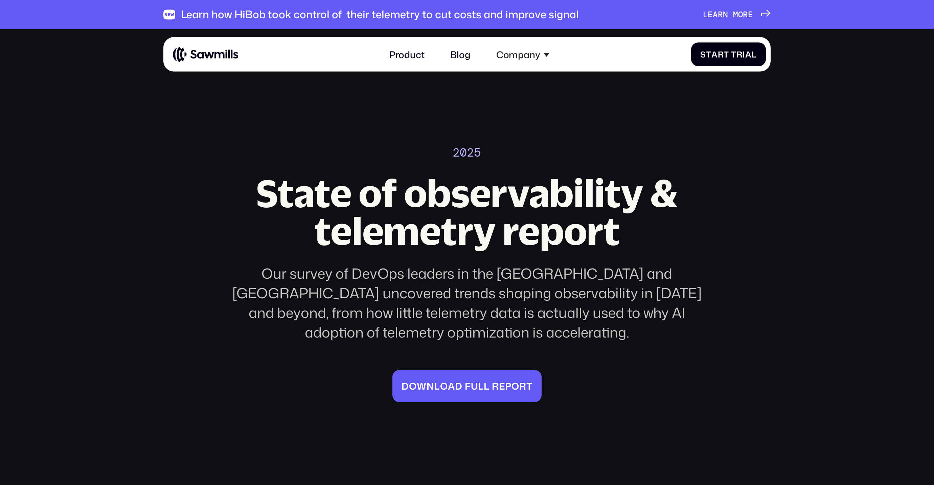 The image size is (934, 485). Describe the element at coordinates (468, 386) in the screenshot. I see `span: f` at that location.